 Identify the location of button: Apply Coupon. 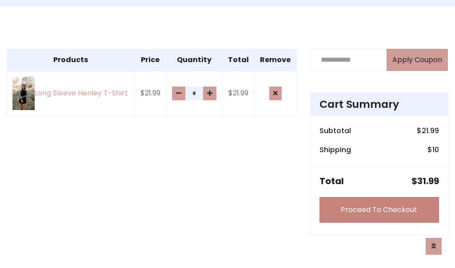
(417, 60).